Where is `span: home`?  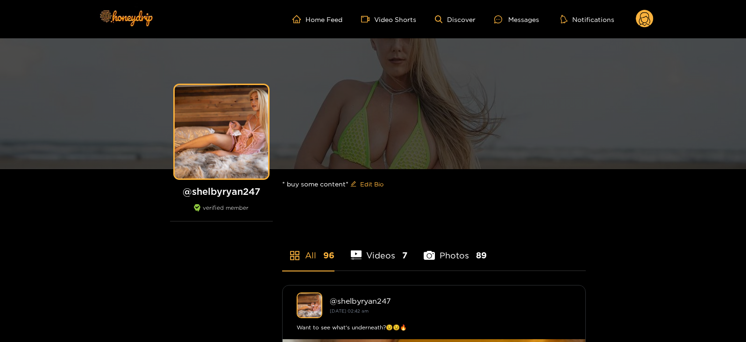
span: home is located at coordinates (299, 19).